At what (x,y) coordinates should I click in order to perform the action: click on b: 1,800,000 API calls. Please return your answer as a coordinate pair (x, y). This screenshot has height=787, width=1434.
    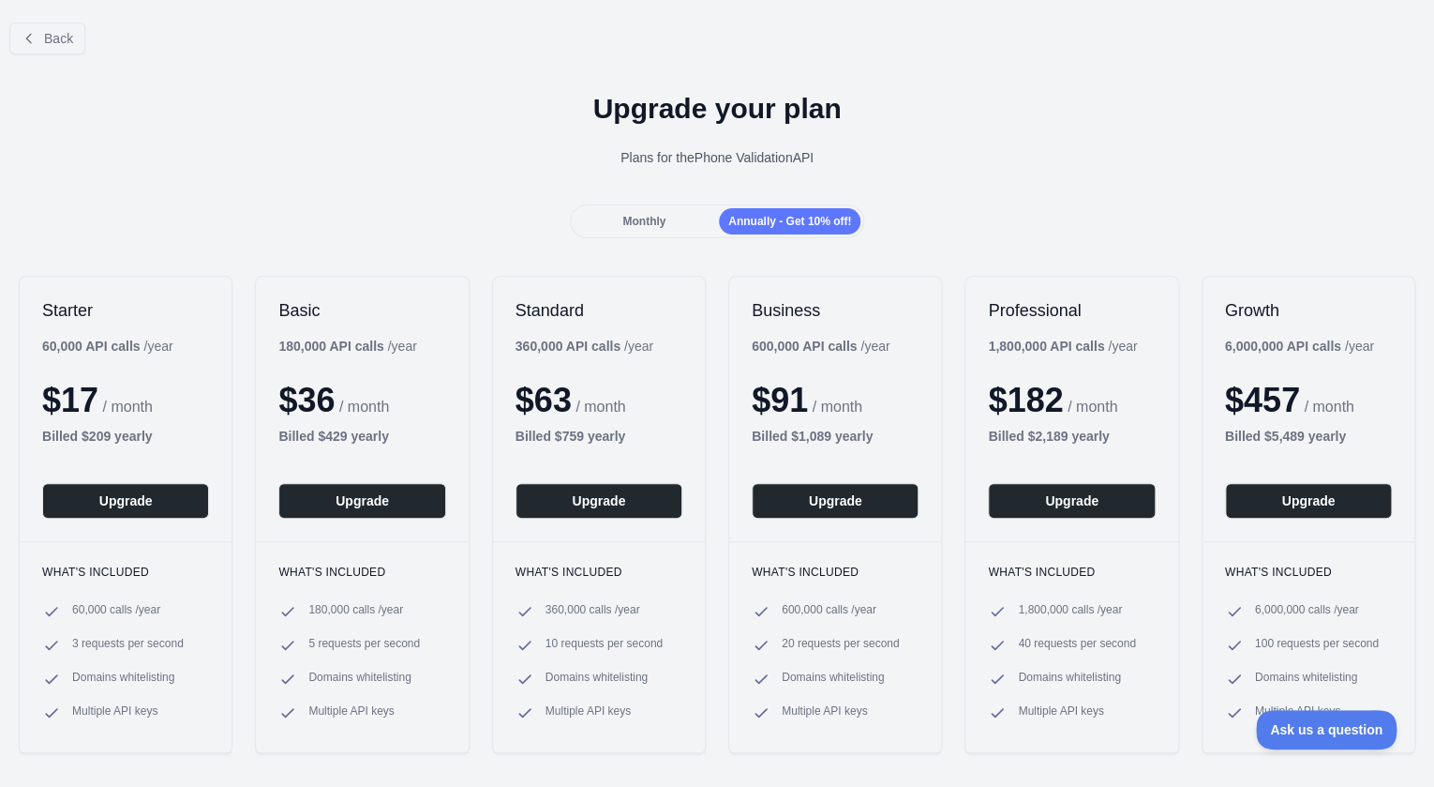
    Looking at the image, I should click on (1046, 346).